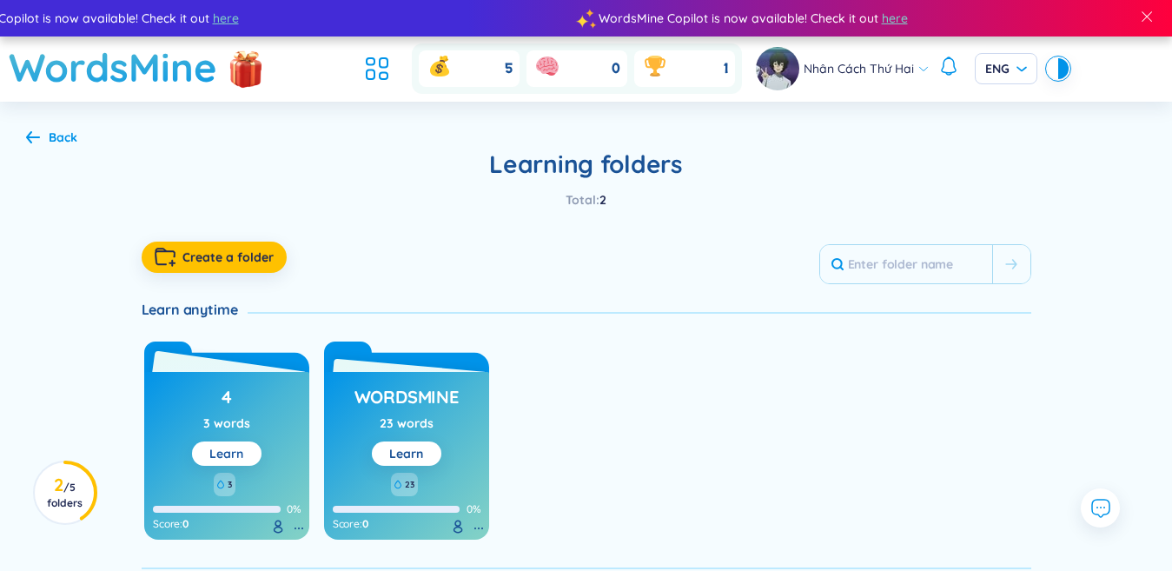 The width and height of the screenshot is (1172, 571). What do you see at coordinates (780, 69) in the screenshot?
I see `a: avatar` at bounding box center [780, 69].